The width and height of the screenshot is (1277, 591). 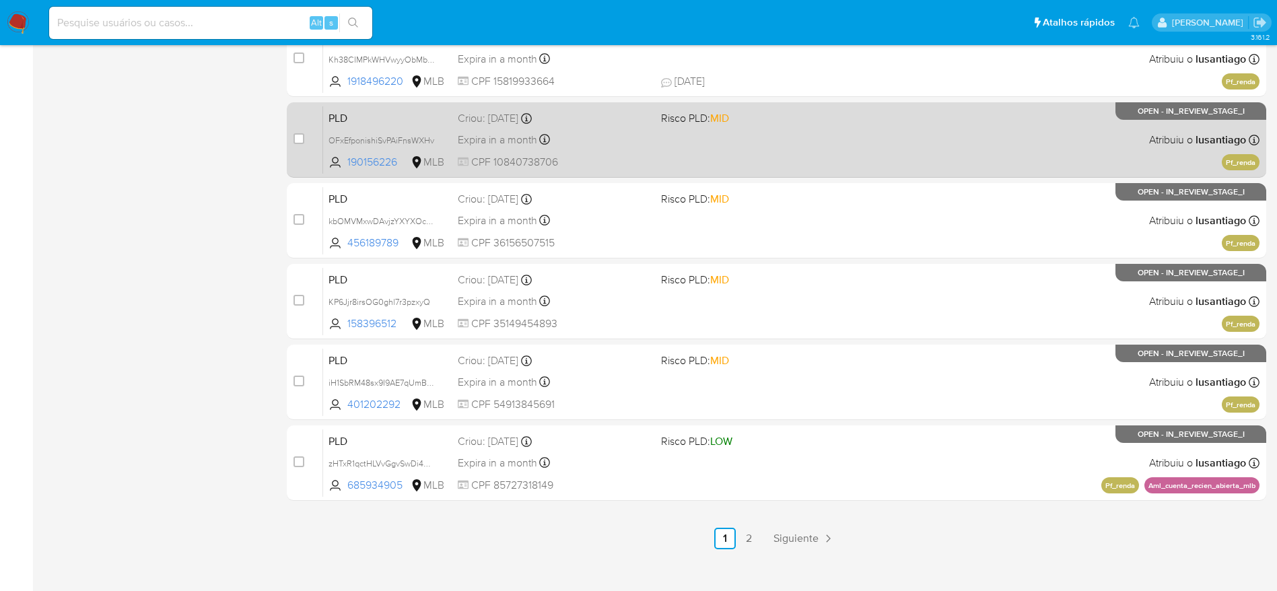 What do you see at coordinates (1133, 22) in the screenshot?
I see `a: Notificações` at bounding box center [1133, 22].